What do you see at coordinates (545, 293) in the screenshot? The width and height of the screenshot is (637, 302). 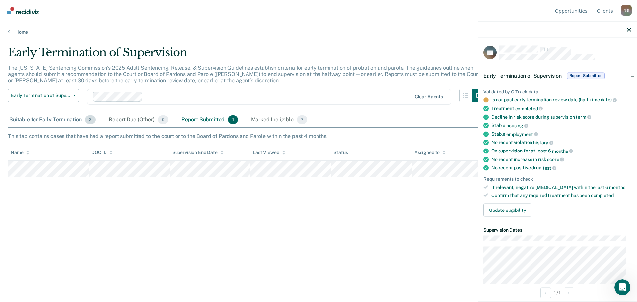 I see `button: Previous Opportunity` at bounding box center [545, 293].